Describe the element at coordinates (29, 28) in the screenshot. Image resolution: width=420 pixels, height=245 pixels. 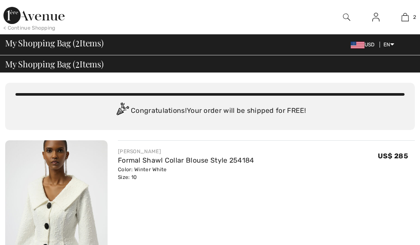
I see `div: < Continue Shopping` at that location.